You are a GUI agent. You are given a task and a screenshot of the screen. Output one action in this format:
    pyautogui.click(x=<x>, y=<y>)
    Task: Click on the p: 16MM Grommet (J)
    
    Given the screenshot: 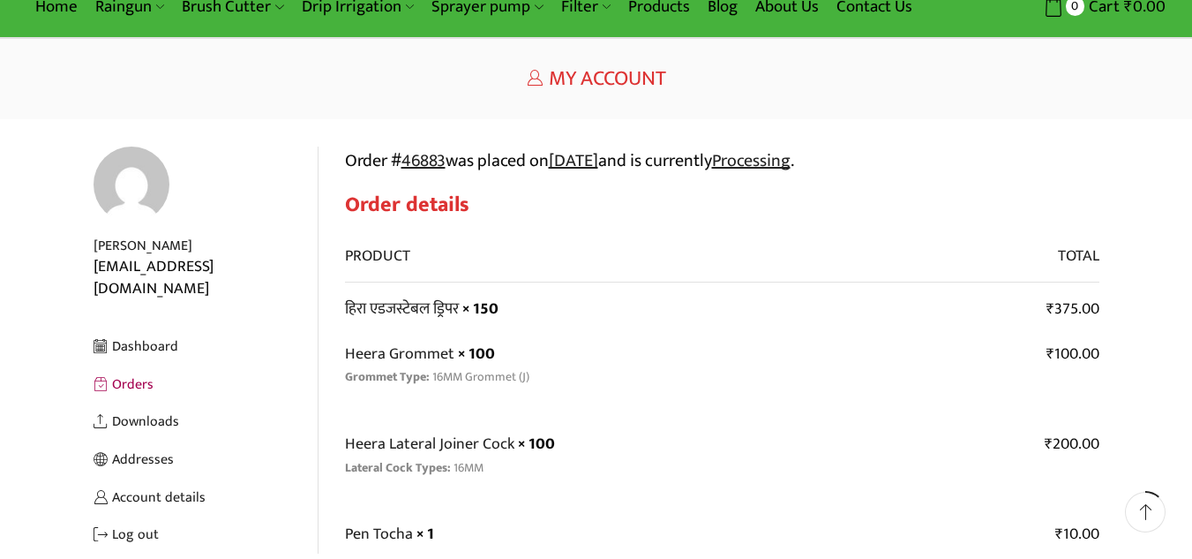 What is the action you would take?
    pyautogui.click(x=481, y=377)
    